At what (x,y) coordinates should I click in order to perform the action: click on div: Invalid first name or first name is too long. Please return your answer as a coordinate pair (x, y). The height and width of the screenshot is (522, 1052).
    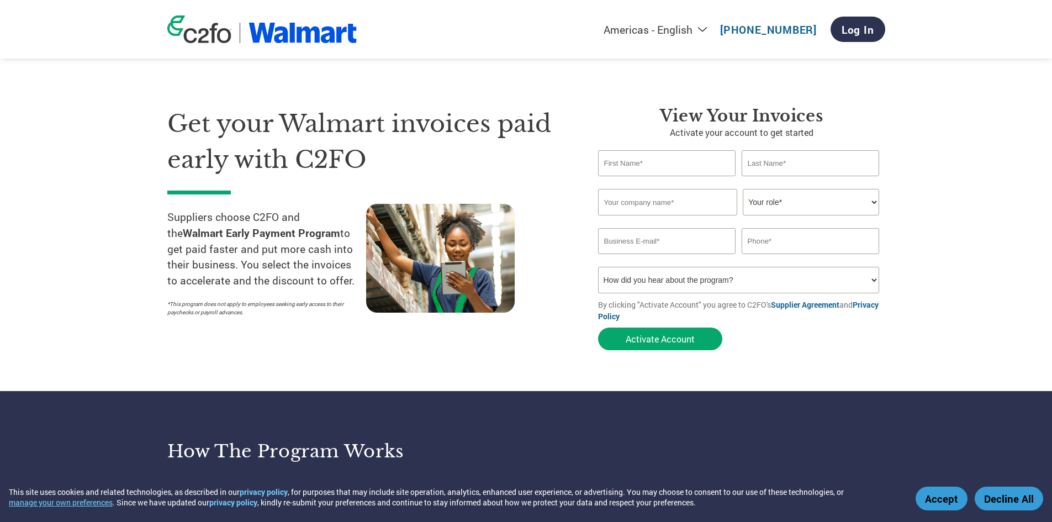
    Looking at the image, I should click on (667, 181).